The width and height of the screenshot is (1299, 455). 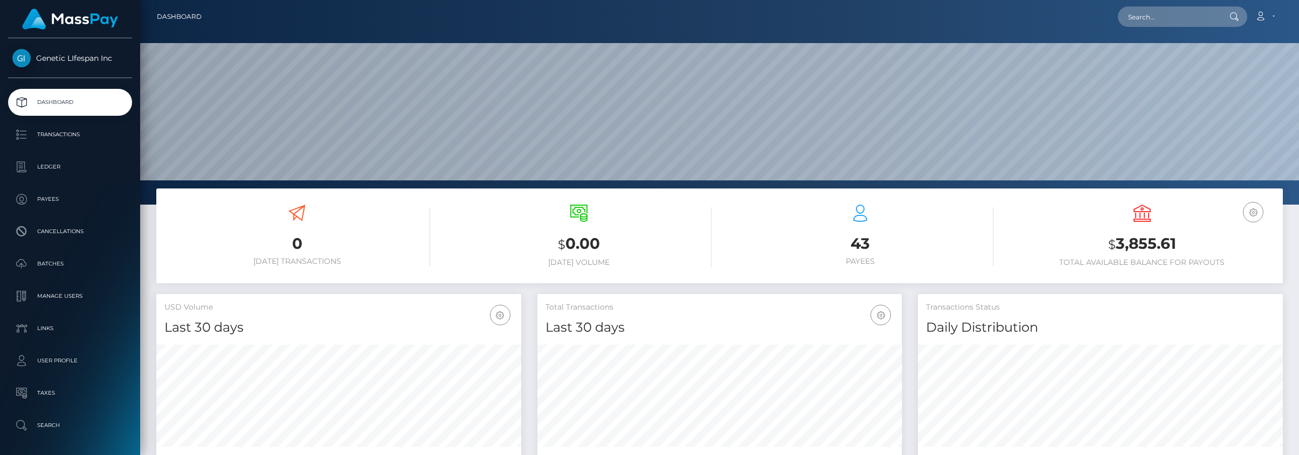 I want to click on p: Batches, so click(x=70, y=264).